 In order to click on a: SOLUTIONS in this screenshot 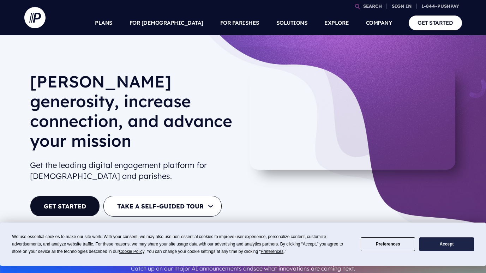, I will do `click(292, 23)`.